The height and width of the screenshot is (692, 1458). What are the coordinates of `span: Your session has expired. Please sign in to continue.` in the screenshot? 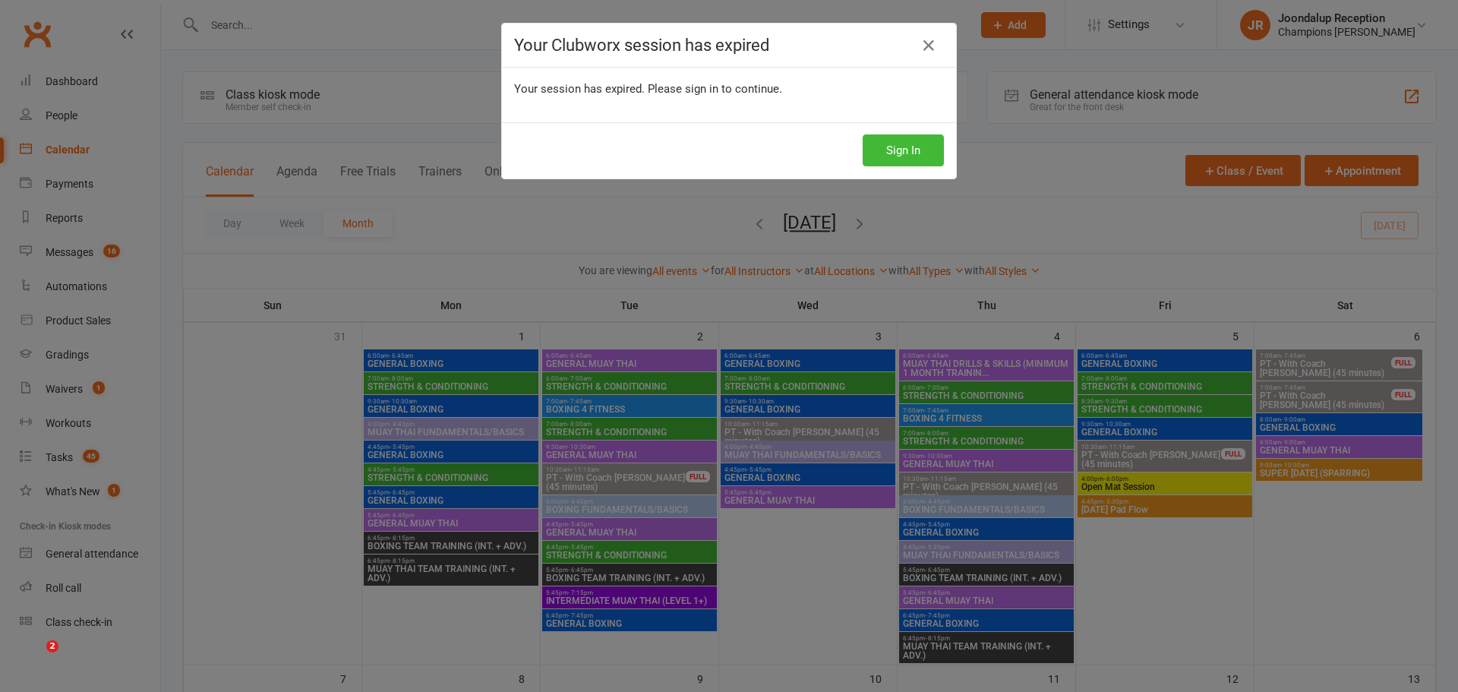 It's located at (648, 89).